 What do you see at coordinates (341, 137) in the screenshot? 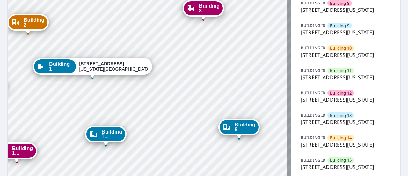
I see `span: Building 14` at bounding box center [341, 137].